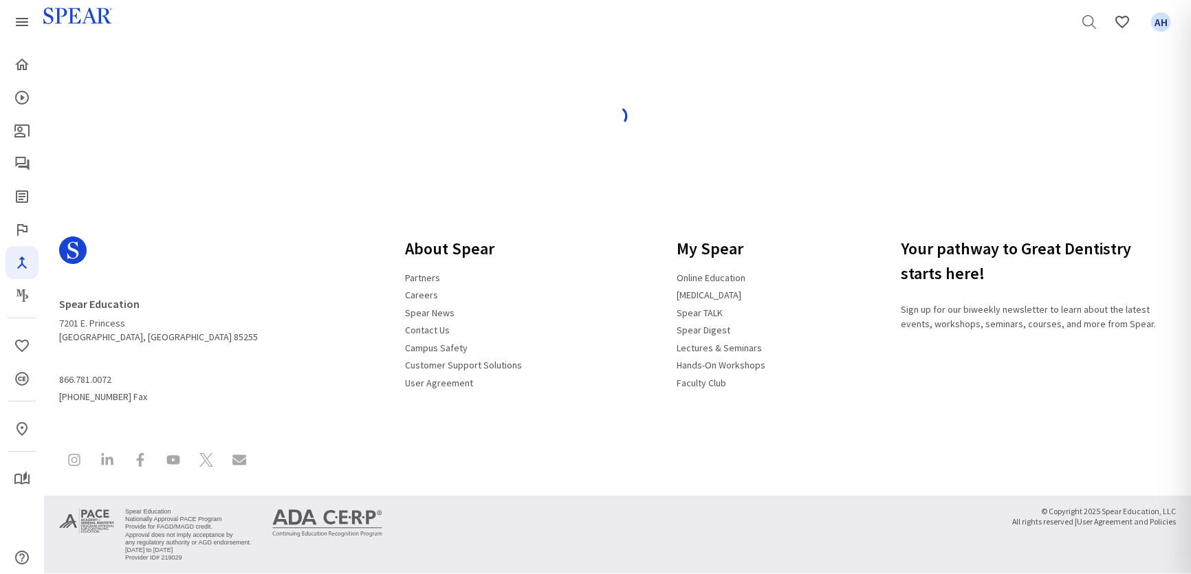 The width and height of the screenshot is (1191, 574). Describe the element at coordinates (188, 557) in the screenshot. I see `li: Provider ID# 219029` at that location.